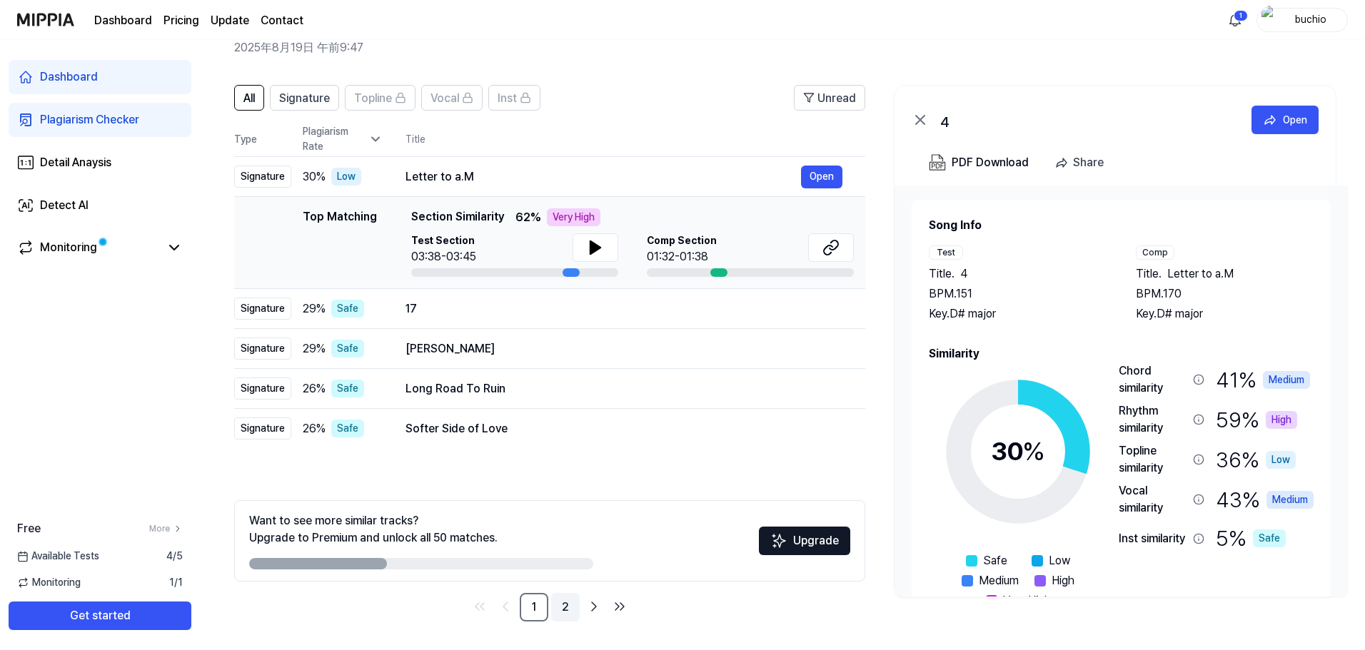 The image size is (1365, 650). Describe the element at coordinates (1295, 120) in the screenshot. I see `div: Open` at that location.